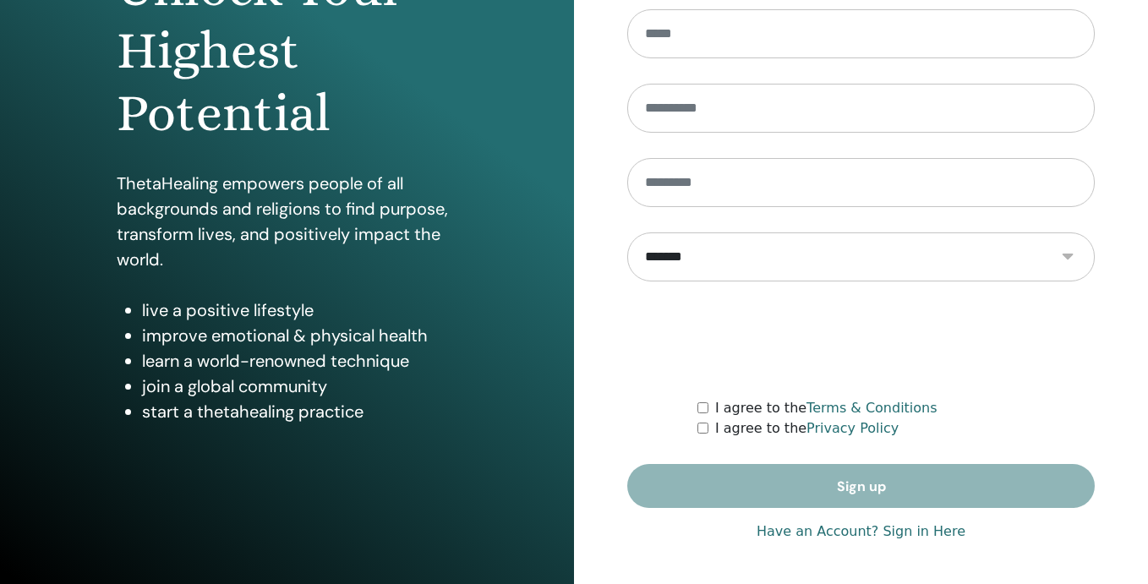  What do you see at coordinates (287, 221) in the screenshot?
I see `p: ThetaHealing empowers people of all backgrounds and religions to find purpose, transform lives, a...` at bounding box center [287, 221].